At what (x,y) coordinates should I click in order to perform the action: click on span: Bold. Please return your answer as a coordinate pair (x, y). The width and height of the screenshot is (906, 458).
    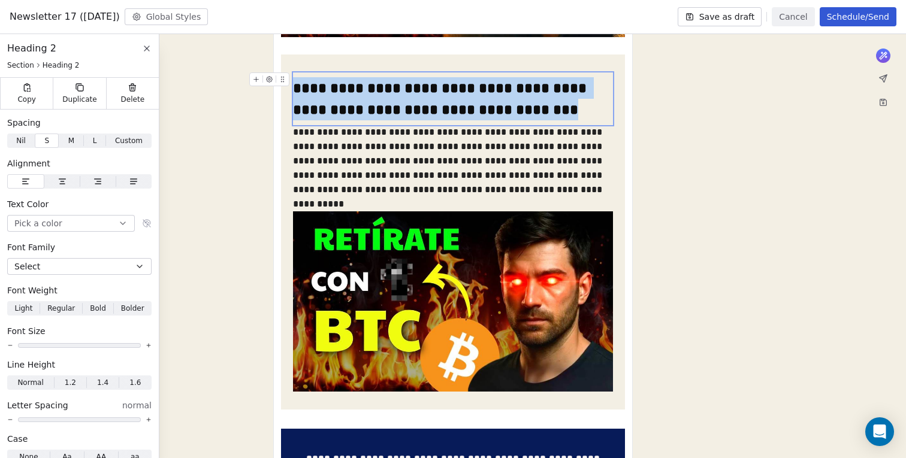
    Looking at the image, I should click on (98, 309).